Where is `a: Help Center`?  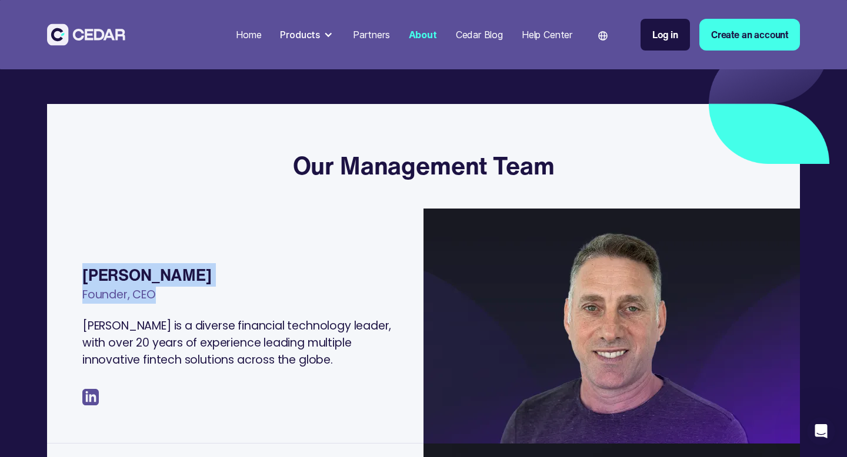
a: Help Center is located at coordinates (547, 35).